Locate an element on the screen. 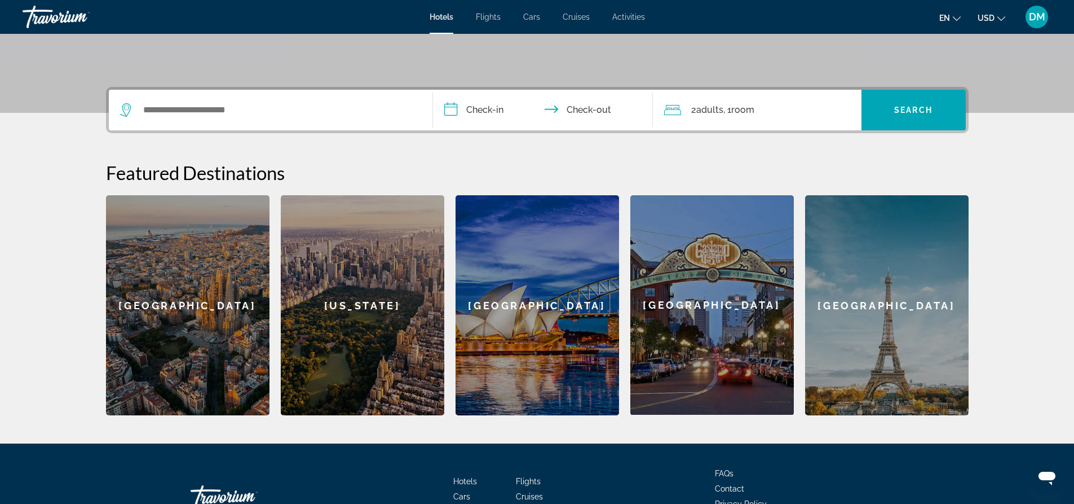 This screenshot has width=1074, height=504. div: Search widget is located at coordinates (537, 110).